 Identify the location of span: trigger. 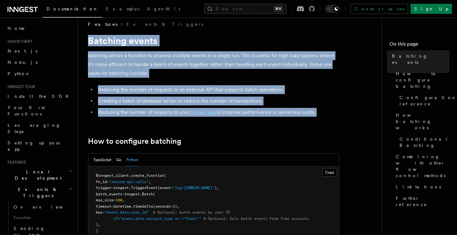
(103, 188).